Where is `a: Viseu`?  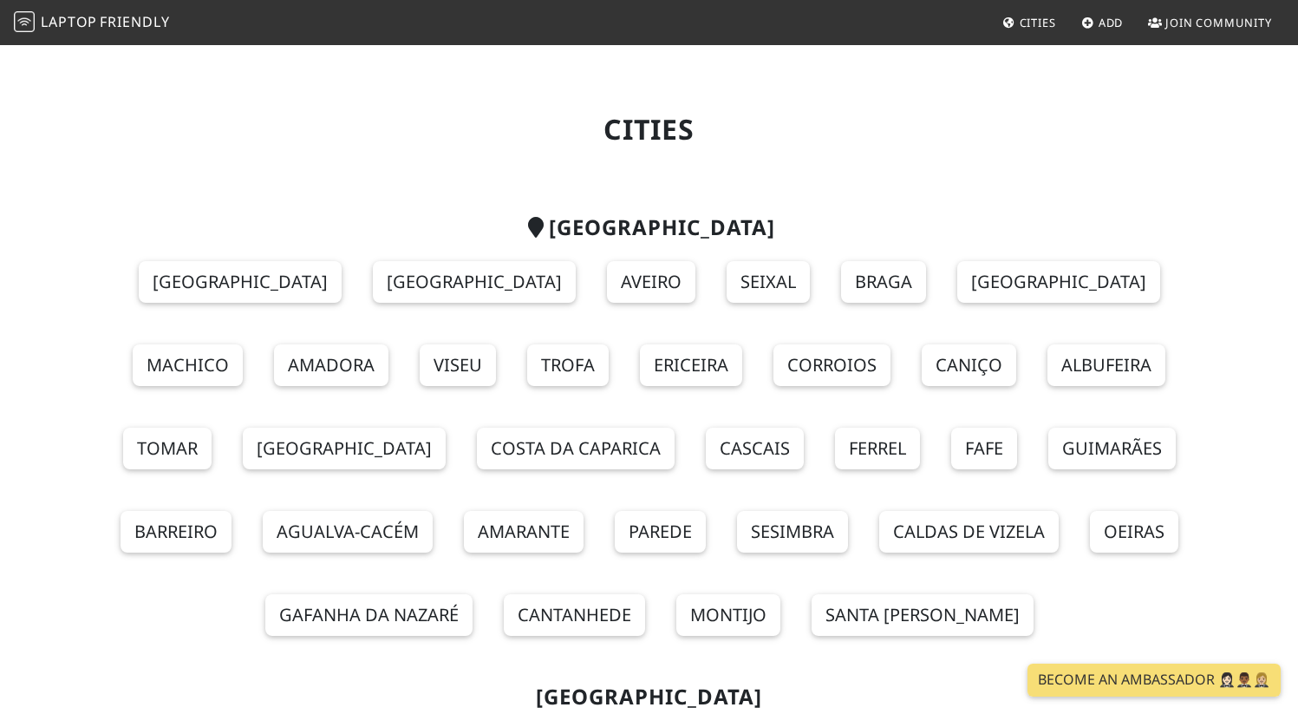
a: Viseu is located at coordinates (458, 365).